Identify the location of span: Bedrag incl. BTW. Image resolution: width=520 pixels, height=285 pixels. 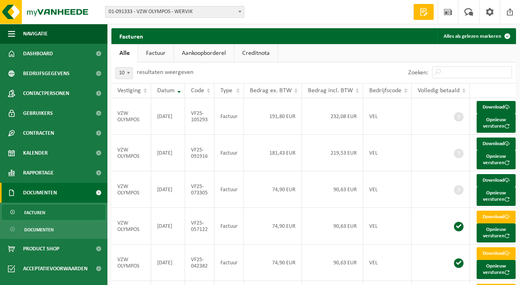
(330, 91).